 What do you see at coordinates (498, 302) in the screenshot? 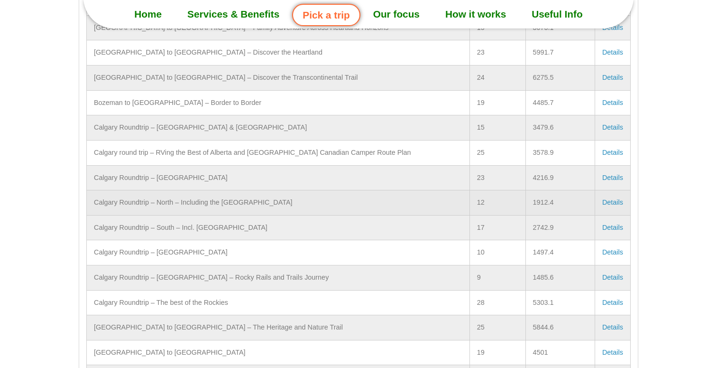
I see `td: 28` at bounding box center [498, 302].